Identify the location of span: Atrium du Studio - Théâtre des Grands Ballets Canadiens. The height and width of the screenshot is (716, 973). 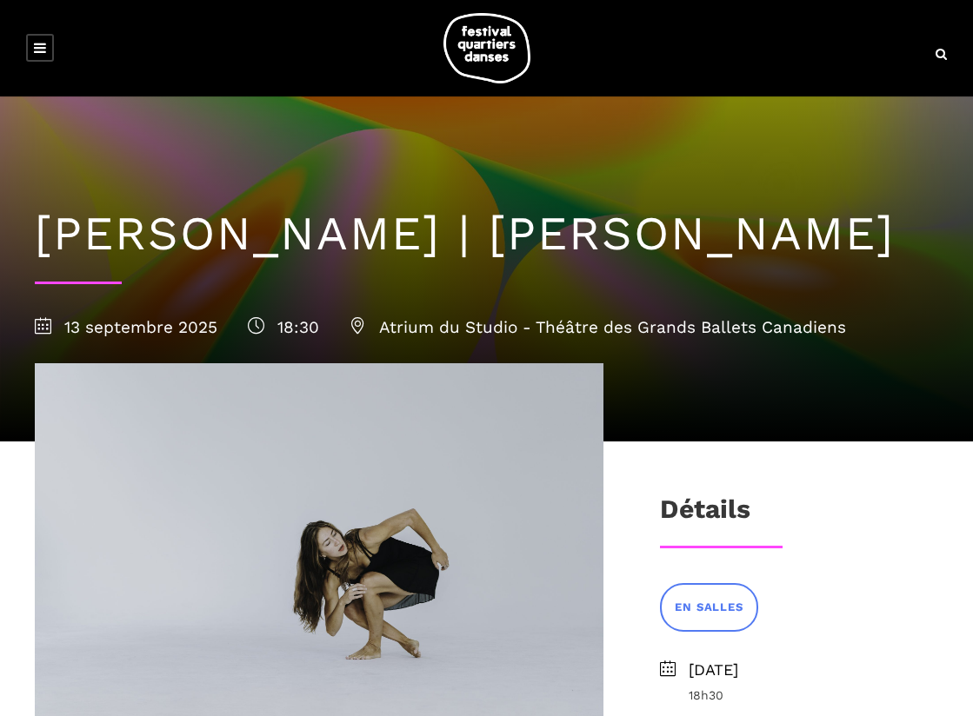
(597, 327).